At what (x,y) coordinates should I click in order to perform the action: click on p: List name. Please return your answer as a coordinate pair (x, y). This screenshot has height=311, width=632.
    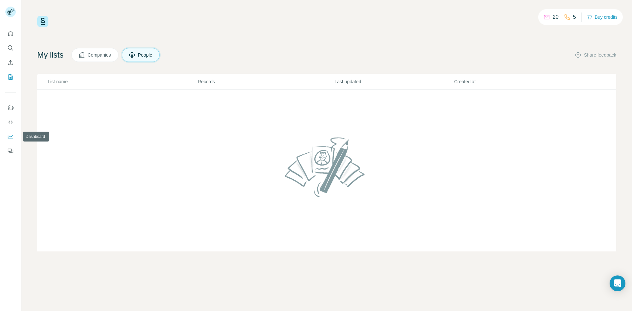
    Looking at the image, I should click on (122, 82).